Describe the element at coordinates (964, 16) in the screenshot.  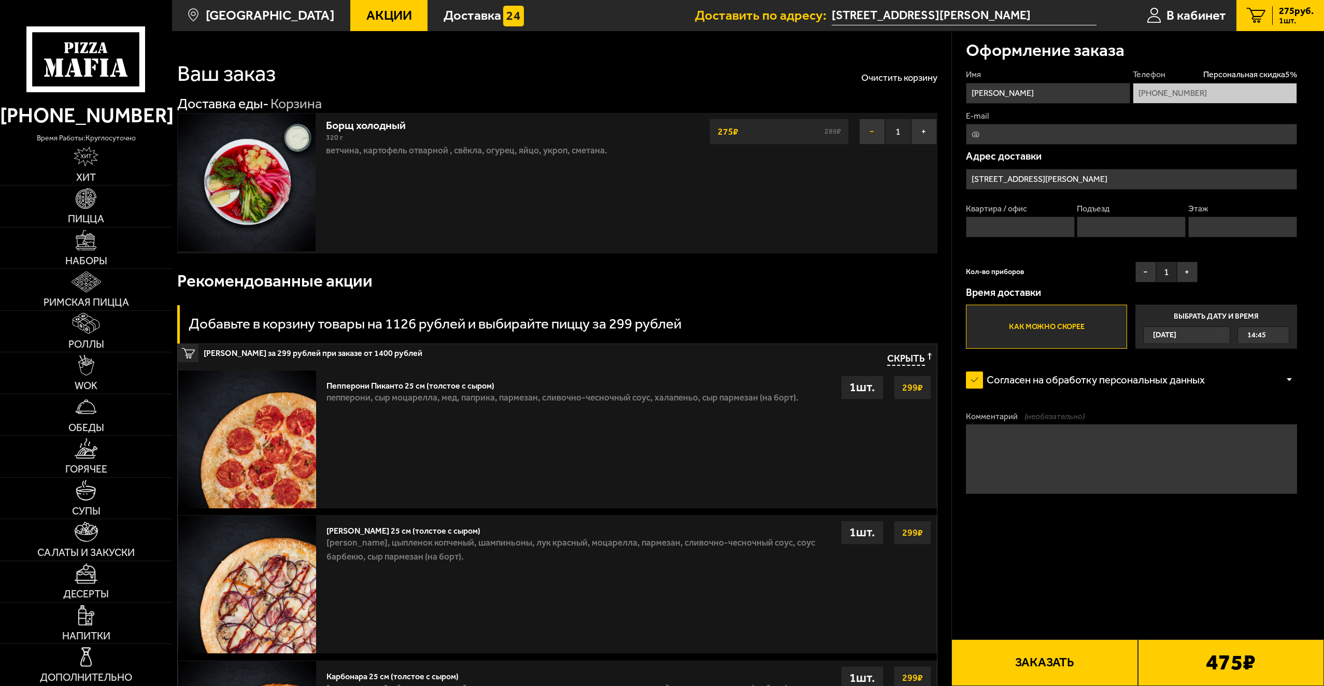
I see `input: Ваш адрес доставки` at that location.